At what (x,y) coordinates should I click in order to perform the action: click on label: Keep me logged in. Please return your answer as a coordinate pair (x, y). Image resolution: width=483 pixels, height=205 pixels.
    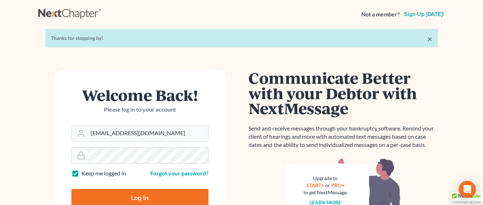
    Looking at the image, I should click on (104, 174).